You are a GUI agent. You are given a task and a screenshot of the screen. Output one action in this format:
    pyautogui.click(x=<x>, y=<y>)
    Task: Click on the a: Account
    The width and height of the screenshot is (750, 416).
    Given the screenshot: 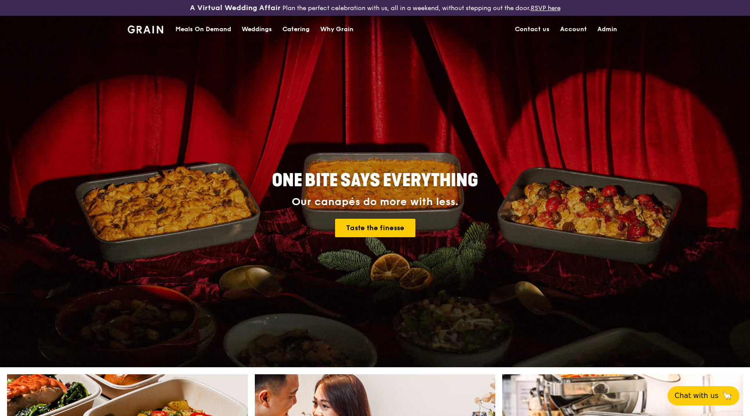 What is the action you would take?
    pyautogui.click(x=574, y=29)
    